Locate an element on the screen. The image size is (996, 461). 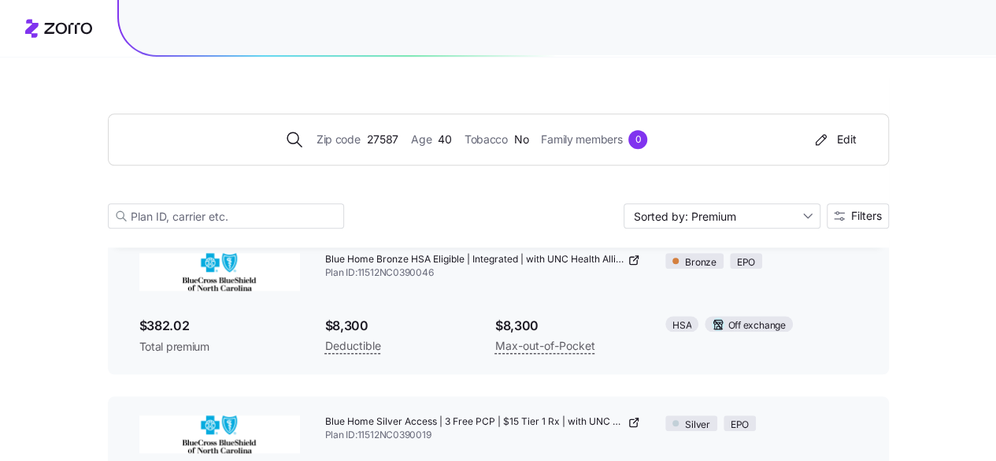
span: 40 is located at coordinates (444, 139).